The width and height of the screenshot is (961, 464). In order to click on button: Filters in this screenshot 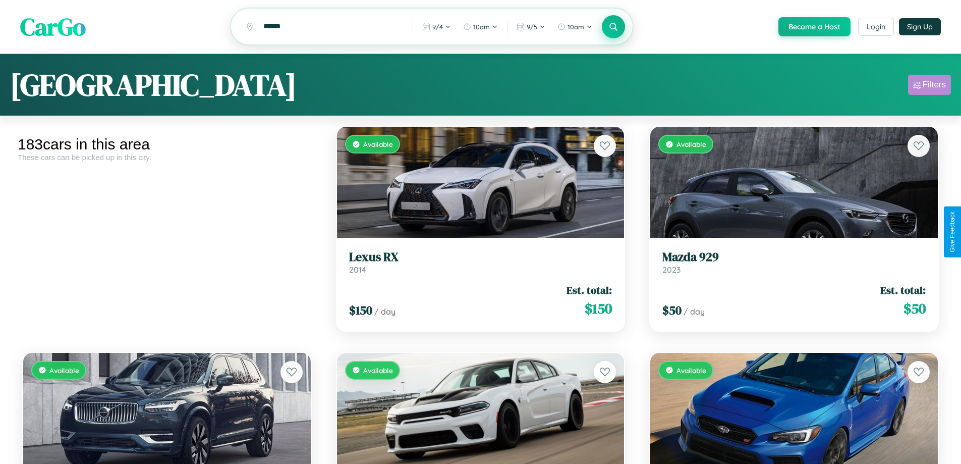, I will do `click(929, 85)`.